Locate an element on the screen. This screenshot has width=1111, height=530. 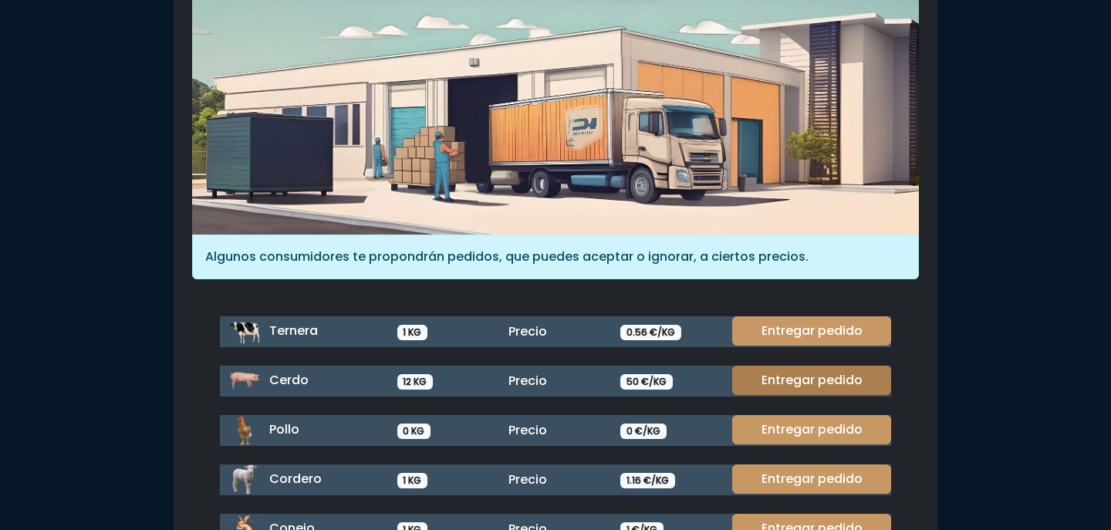
span: 0 KG is located at coordinates (414, 431).